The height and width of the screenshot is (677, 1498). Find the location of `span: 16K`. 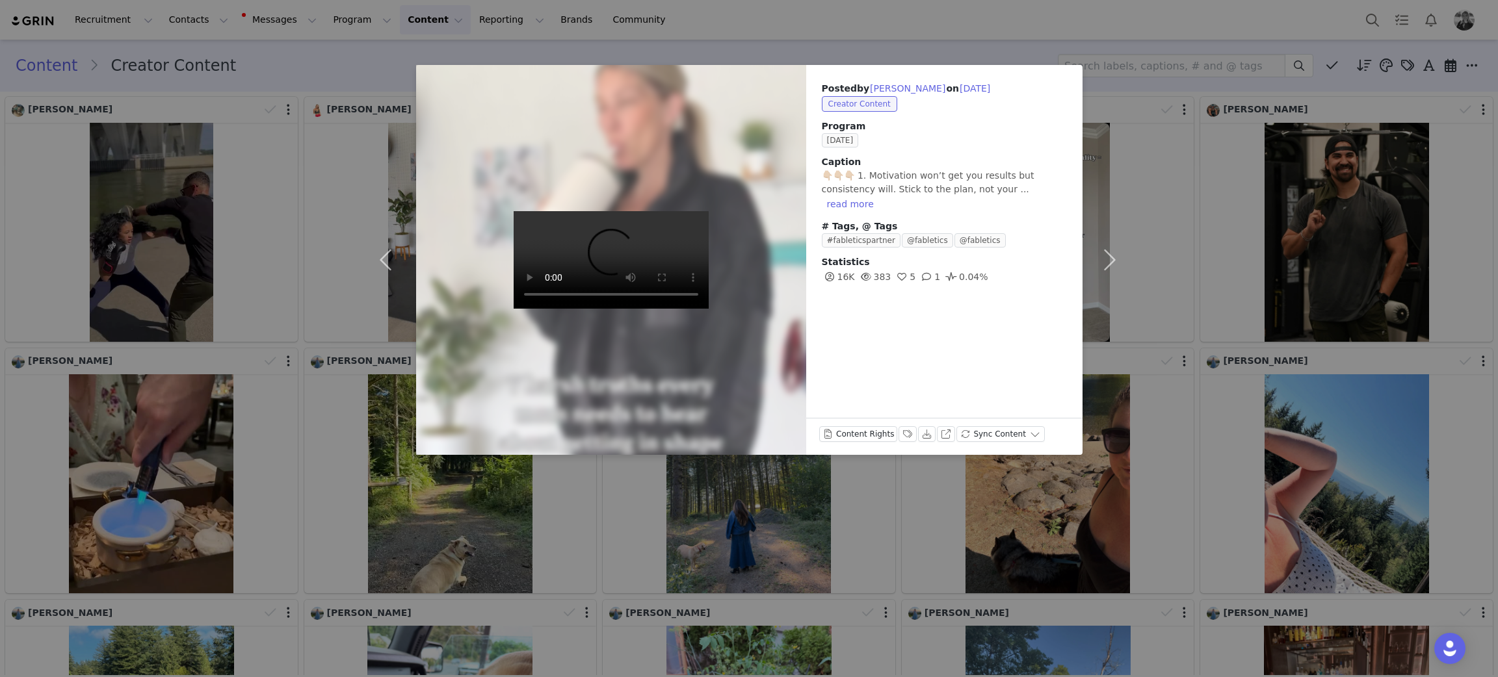

span: 16K is located at coordinates (838, 277).